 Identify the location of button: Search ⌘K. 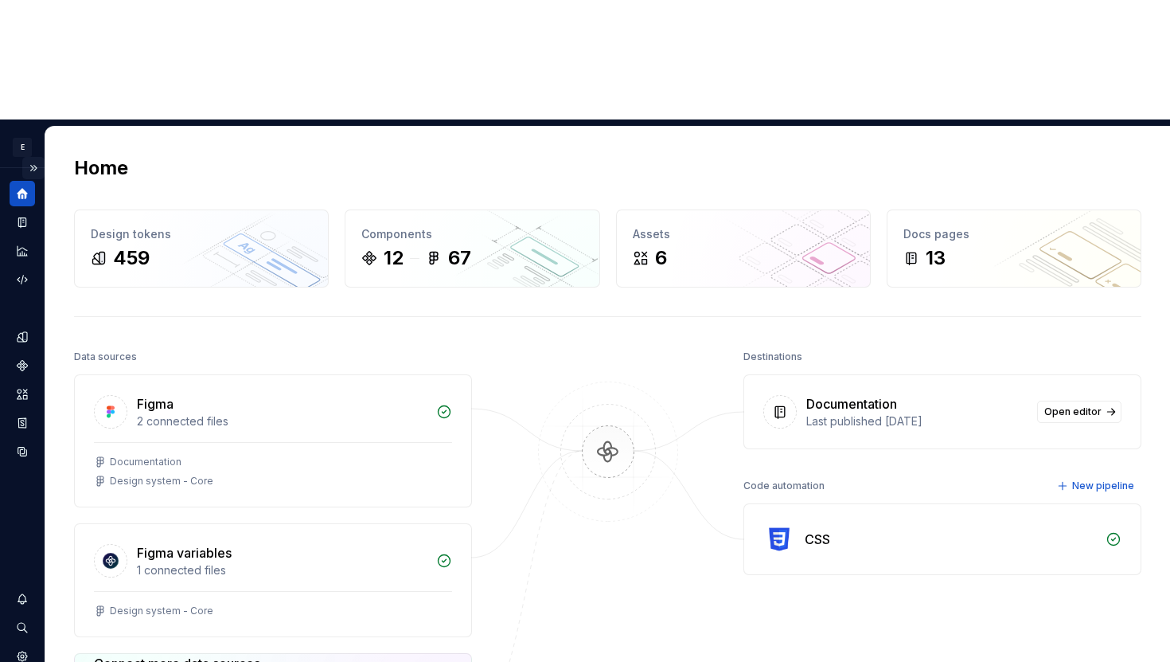
(22, 627).